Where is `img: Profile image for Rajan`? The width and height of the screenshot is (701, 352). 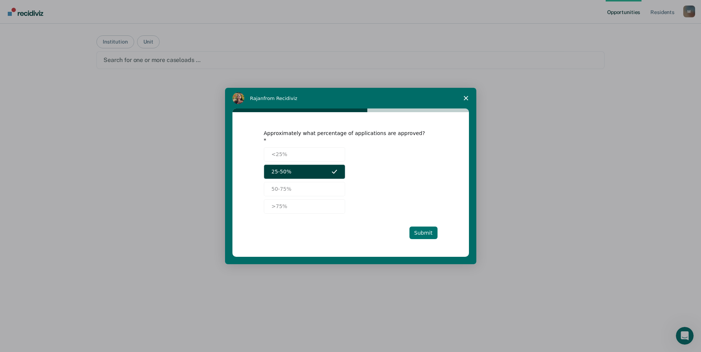
img: Profile image for Rajan is located at coordinates (238, 98).